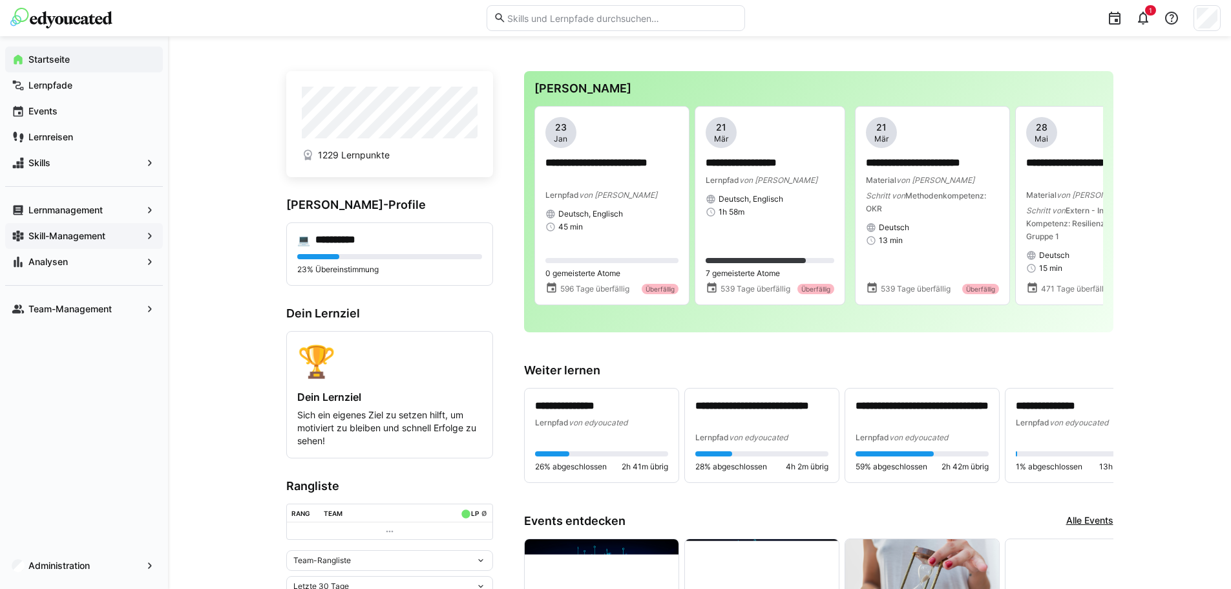 This screenshot has width=1231, height=589. I want to click on p: Sich ein eigenes Ziel zu setzen hilft, um motiviert zu bleiben und schnell Erfolge zu sehen!, so click(390, 428).